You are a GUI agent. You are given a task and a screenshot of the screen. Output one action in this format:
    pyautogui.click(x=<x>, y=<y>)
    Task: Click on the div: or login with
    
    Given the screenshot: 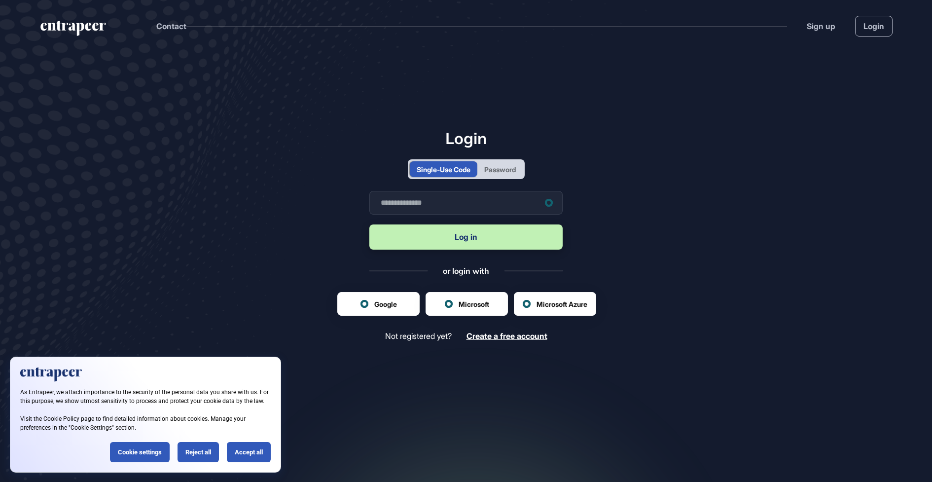 What is the action you would take?
    pyautogui.click(x=466, y=271)
    